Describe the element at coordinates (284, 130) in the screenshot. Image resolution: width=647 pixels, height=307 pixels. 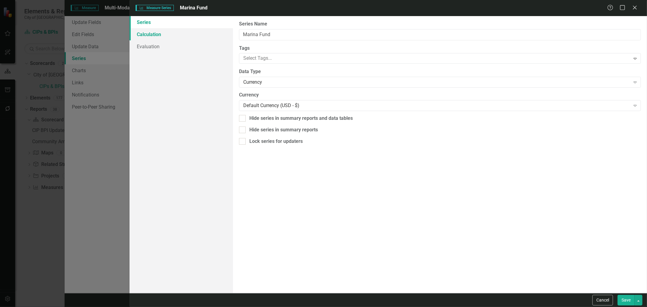
I see `div: Hide series in summary reports` at that location.